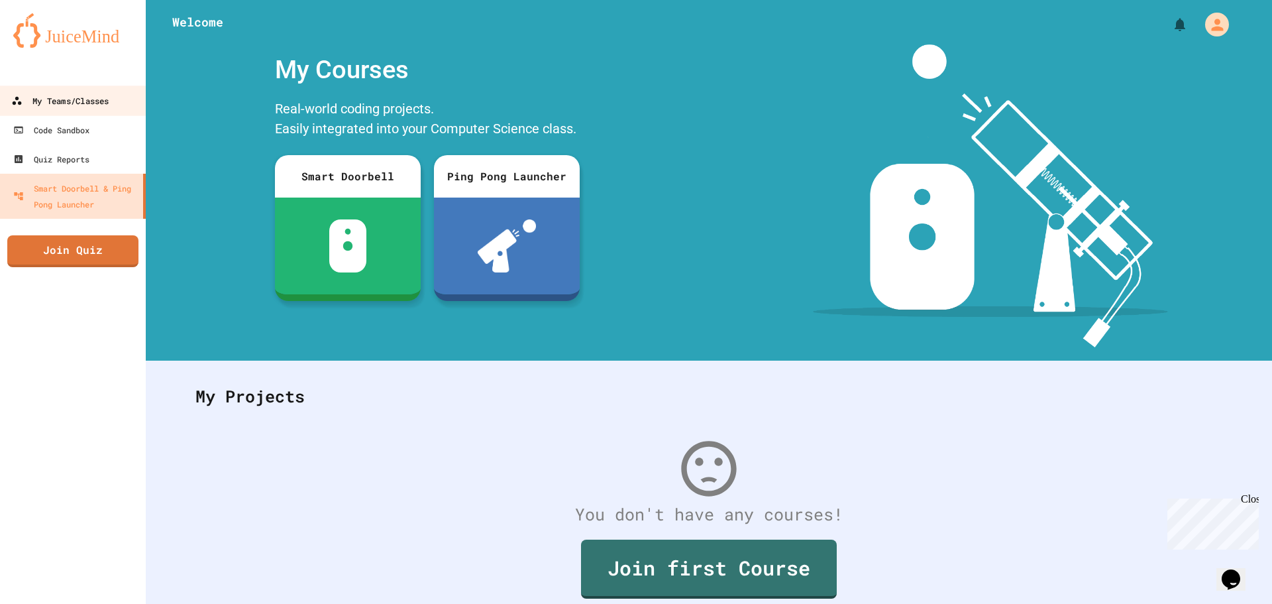  Describe the element at coordinates (427, 120) in the screenshot. I see `div: Real-world coding projects. Easily integrated into your Computer Science class.` at that location.